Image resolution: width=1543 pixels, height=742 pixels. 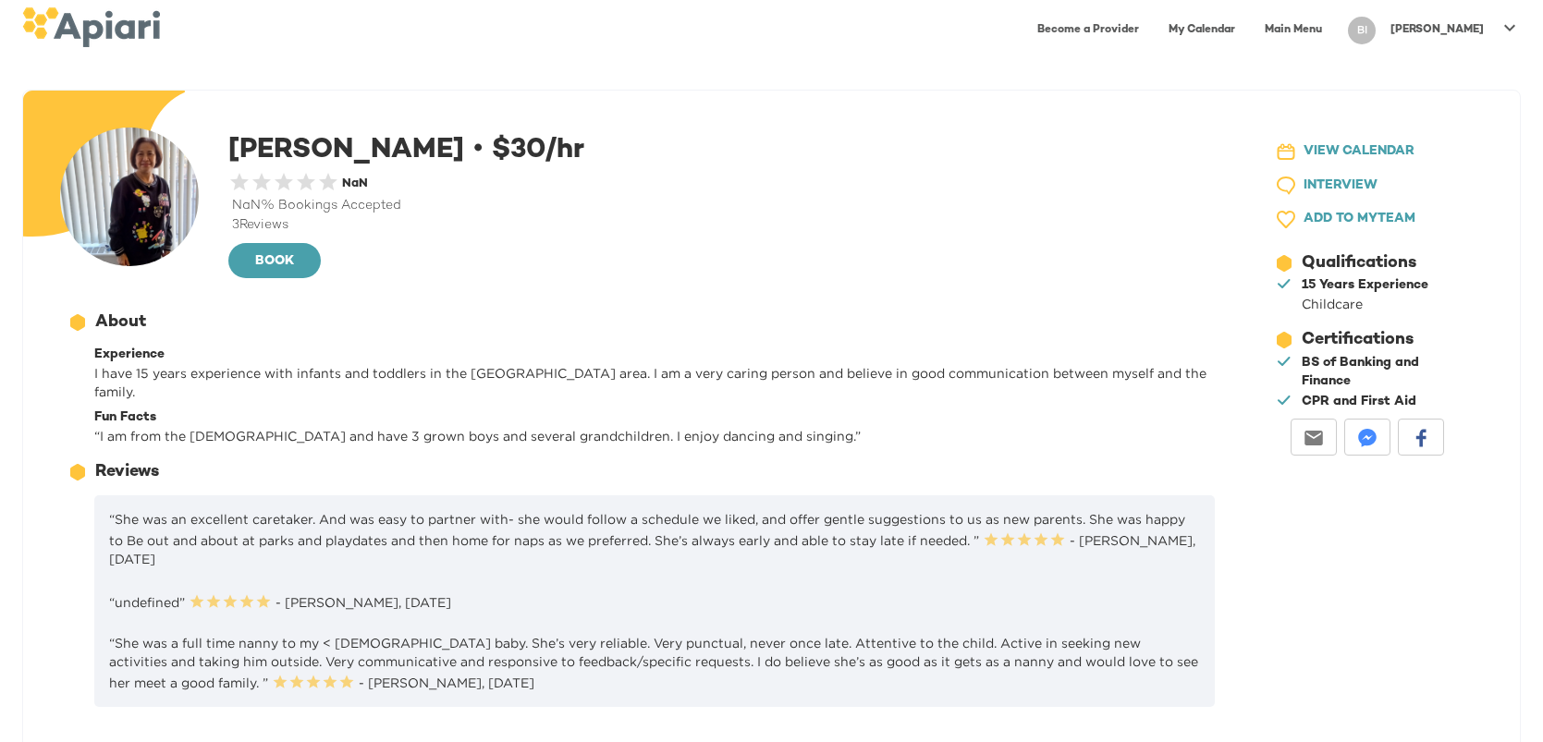 I want to click on img: messenger-white sharing button, so click(x=1367, y=438).